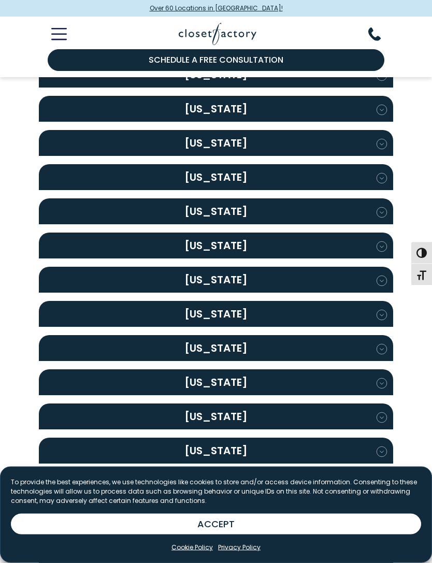  What do you see at coordinates (422, 253) in the screenshot?
I see `button: Toggle High Contrast` at bounding box center [422, 253].